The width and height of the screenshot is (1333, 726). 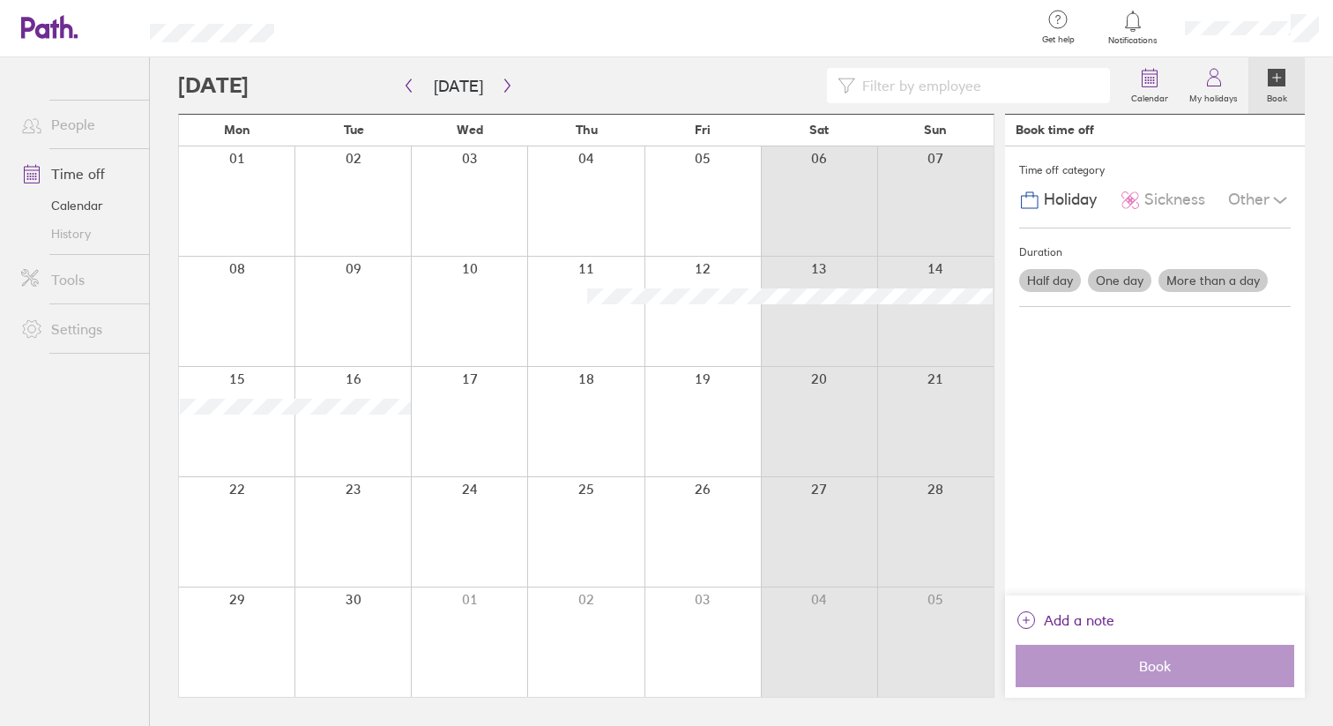 What do you see at coordinates (819, 130) in the screenshot?
I see `span: Sat` at bounding box center [819, 130].